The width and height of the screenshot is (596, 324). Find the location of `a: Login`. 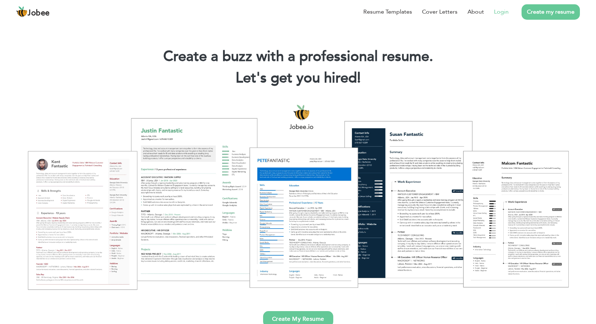

a: Login is located at coordinates (501, 12).